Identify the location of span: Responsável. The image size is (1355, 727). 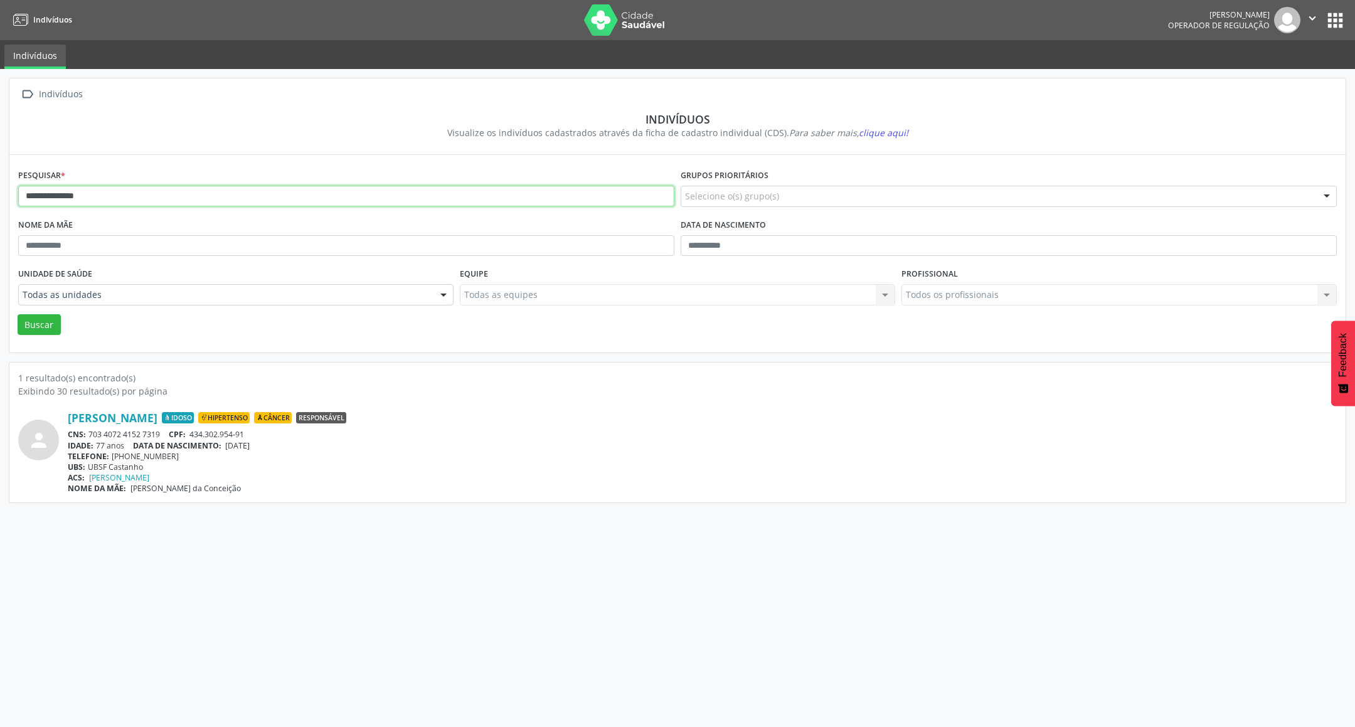
(321, 418).